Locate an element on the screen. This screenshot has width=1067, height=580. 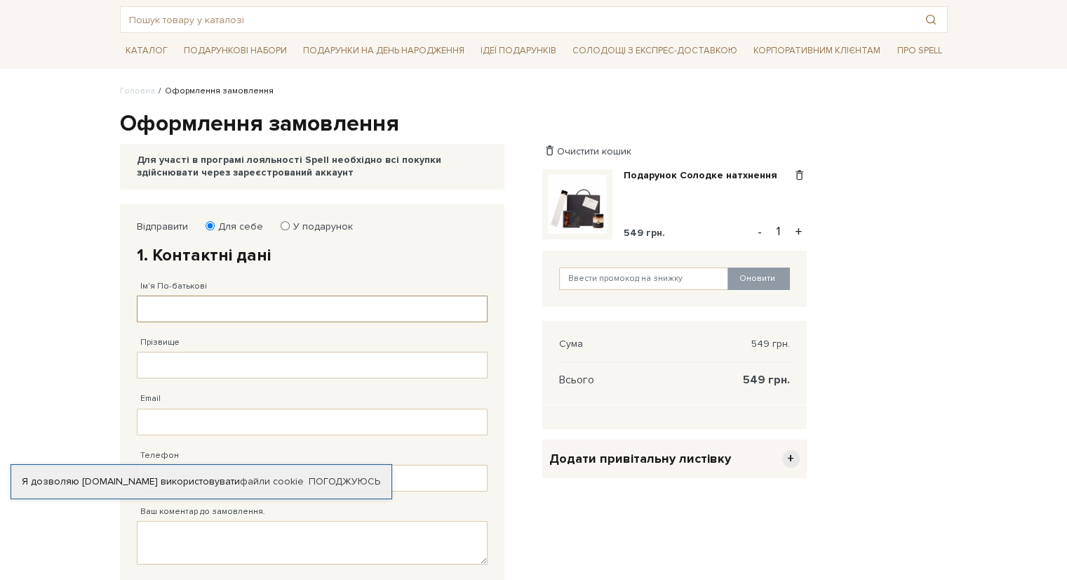
label: Email is located at coordinates (150, 399).